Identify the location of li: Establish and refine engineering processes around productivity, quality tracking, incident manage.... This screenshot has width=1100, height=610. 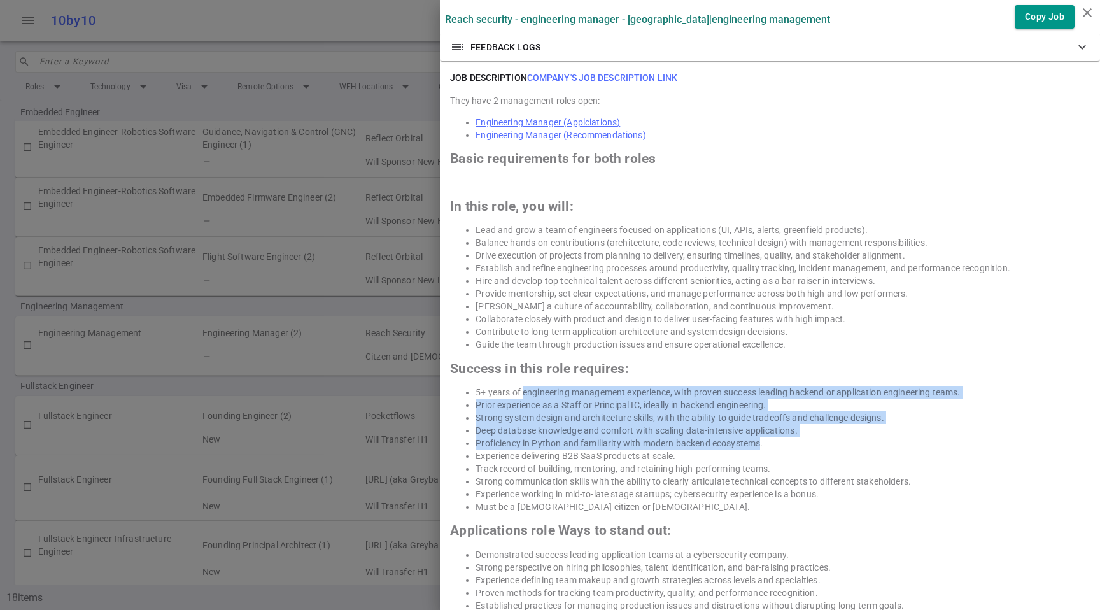
(782, 268).